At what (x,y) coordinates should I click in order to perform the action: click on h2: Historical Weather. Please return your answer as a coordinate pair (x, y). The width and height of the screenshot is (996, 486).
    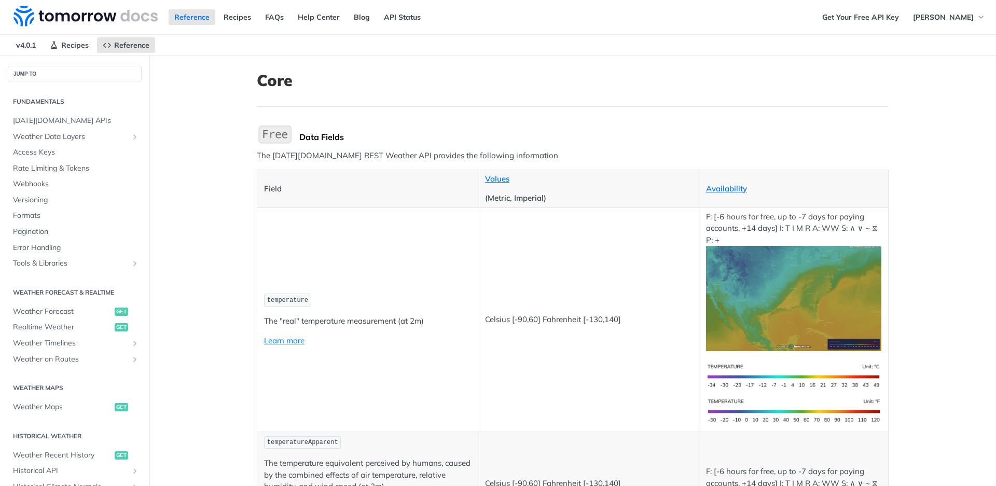
    Looking at the image, I should click on (75, 436).